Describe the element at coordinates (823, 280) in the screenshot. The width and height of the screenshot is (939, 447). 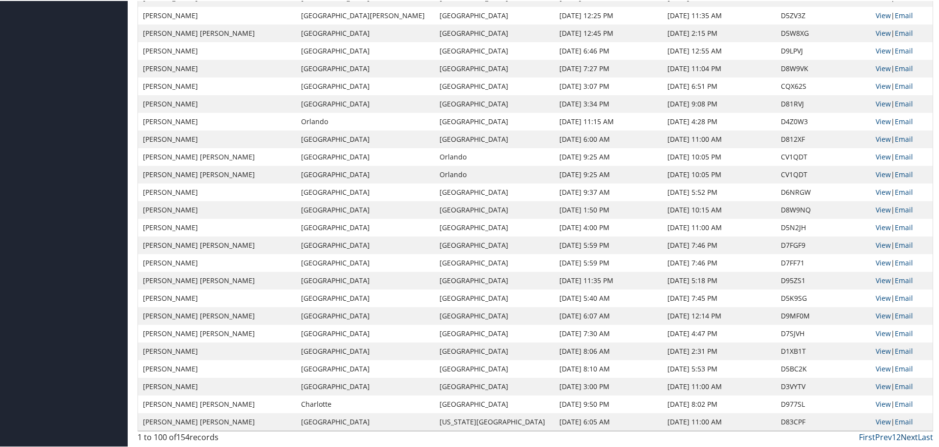
I see `td: D95ZS1` at that location.